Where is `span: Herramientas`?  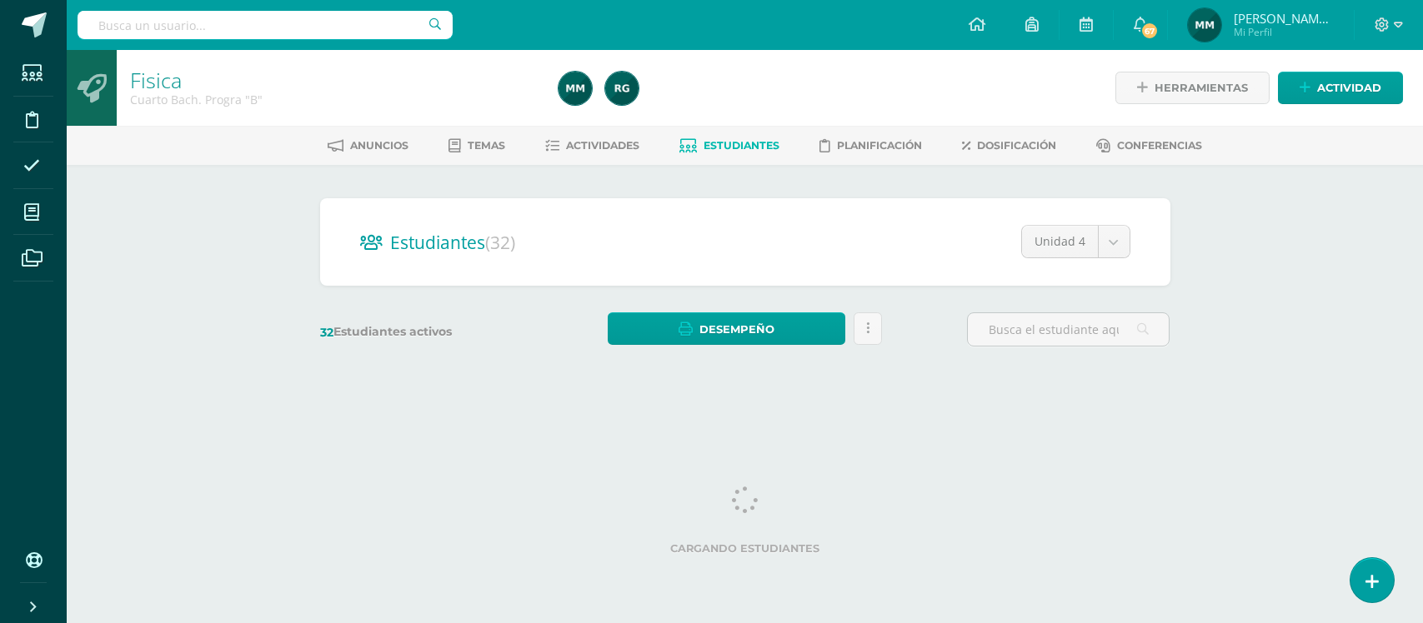 span: Herramientas is located at coordinates (1201, 88).